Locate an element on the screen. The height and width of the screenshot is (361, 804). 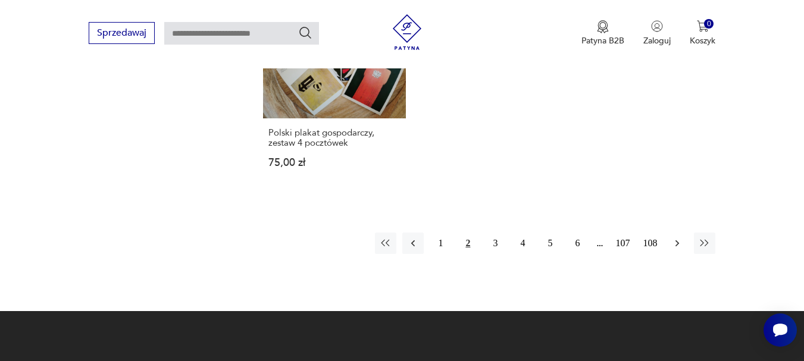
button: 1 is located at coordinates (441, 244).